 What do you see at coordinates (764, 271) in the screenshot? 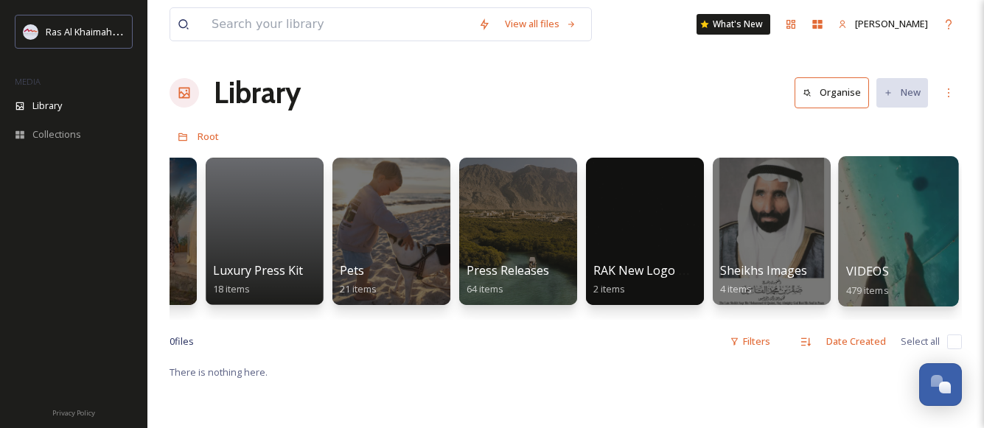
I see `span: Sheikhs Images` at bounding box center [764, 271].